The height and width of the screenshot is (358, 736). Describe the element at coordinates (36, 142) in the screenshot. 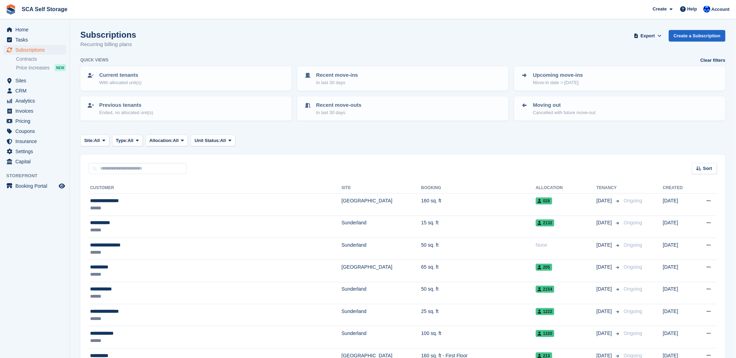

I see `span: Insurance` at that location.